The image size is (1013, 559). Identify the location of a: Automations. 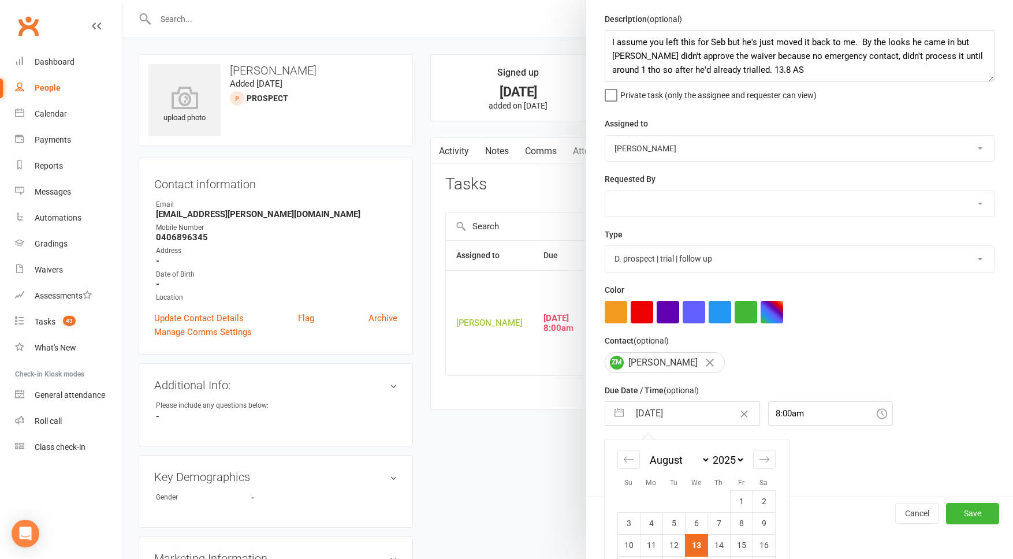
(68, 218).